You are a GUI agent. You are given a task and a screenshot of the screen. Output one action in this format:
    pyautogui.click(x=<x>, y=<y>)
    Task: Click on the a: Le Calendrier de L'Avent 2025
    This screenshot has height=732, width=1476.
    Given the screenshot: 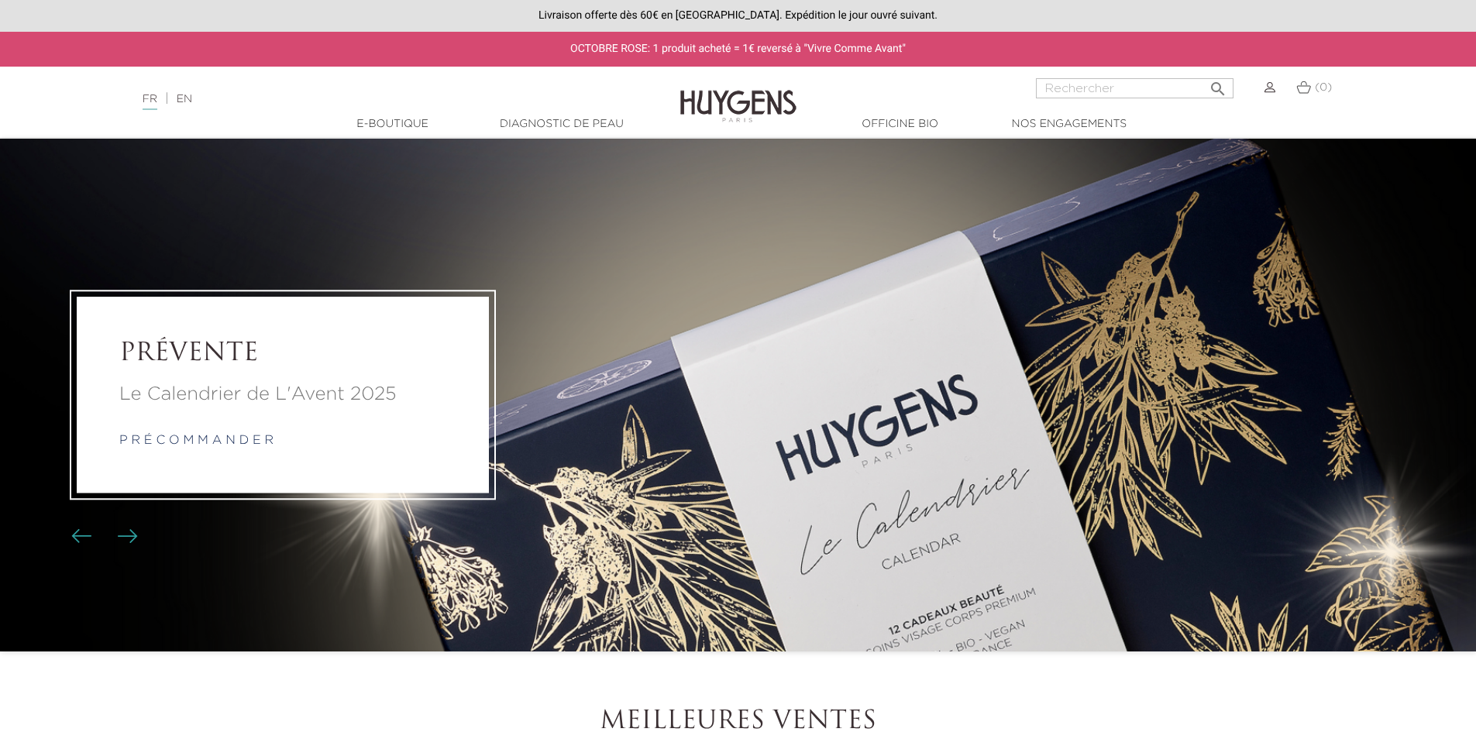 What is the action you would take?
    pyautogui.click(x=283, y=395)
    